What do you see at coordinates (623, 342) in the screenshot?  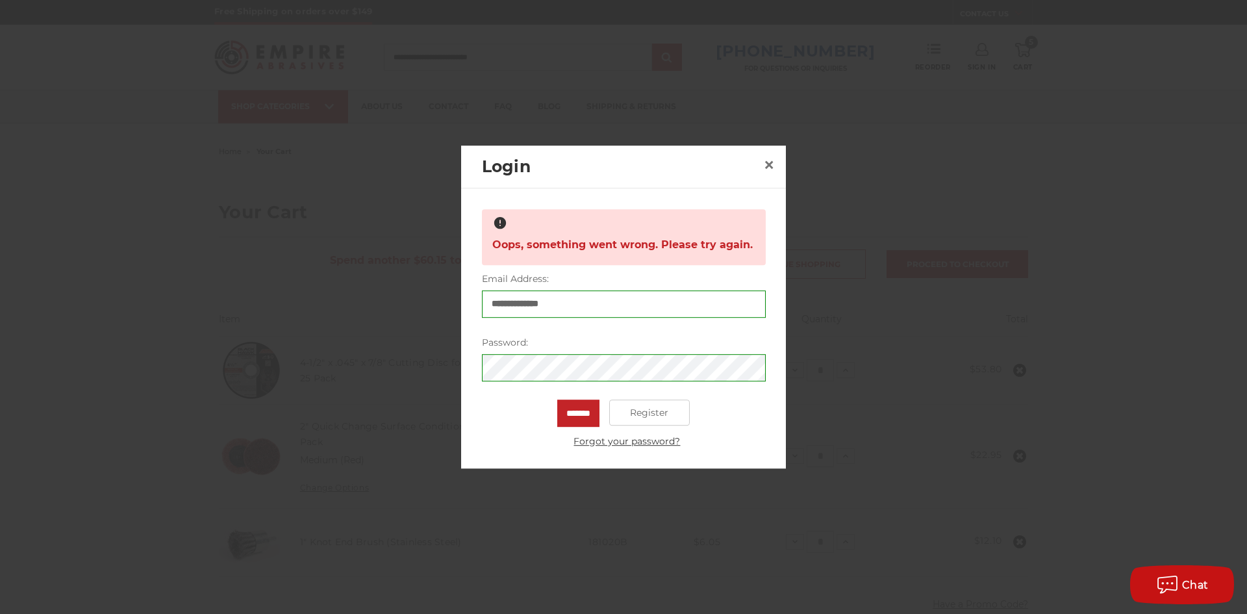 I see `label: Password:` at bounding box center [623, 342].